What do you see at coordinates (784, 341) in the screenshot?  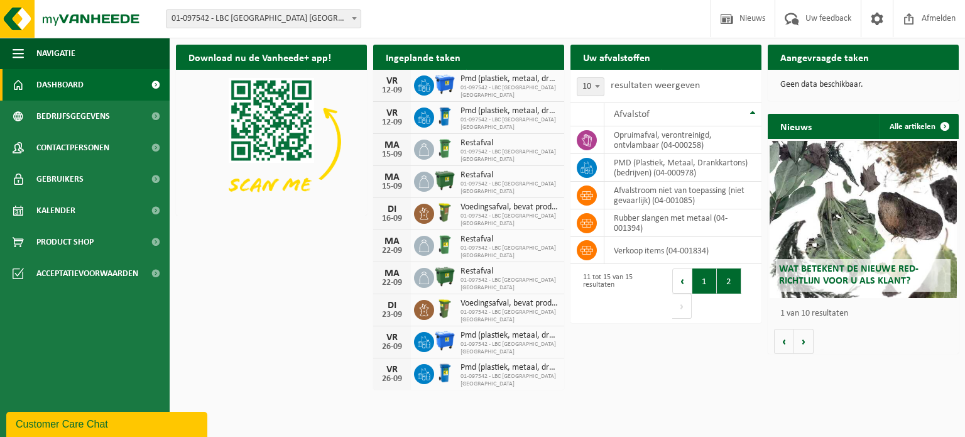 I see `button: Vorige` at bounding box center [784, 341].